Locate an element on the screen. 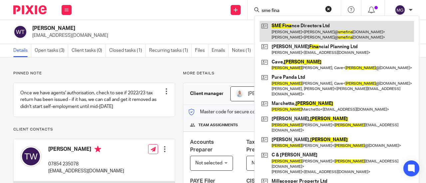  i: Primary is located at coordinates (98, 149).